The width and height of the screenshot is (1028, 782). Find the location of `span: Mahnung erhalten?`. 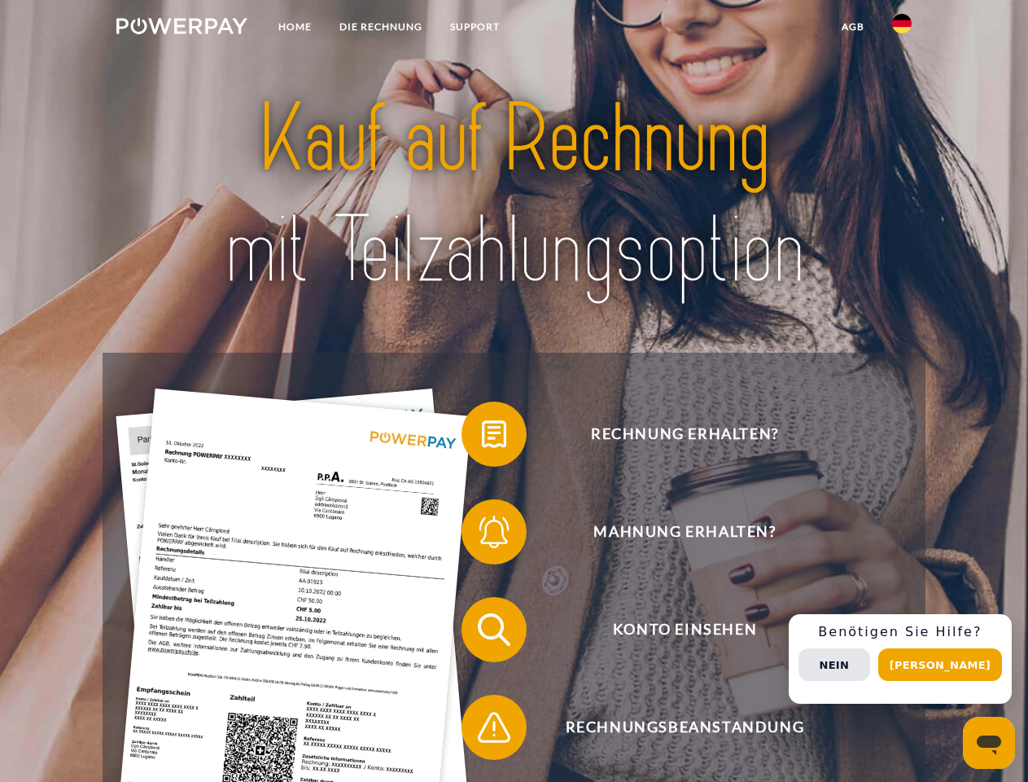

span: Mahnung erhalten? is located at coordinates (685, 532).